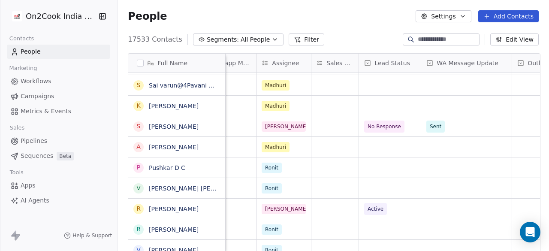 The height and width of the screenshot is (251, 549). I want to click on span: Campaigns, so click(37, 96).